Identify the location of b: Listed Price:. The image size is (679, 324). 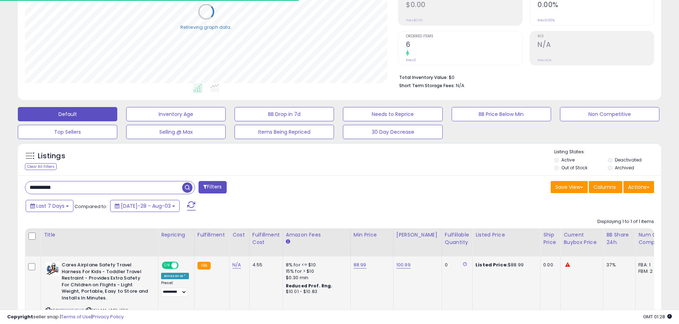
(491, 265).